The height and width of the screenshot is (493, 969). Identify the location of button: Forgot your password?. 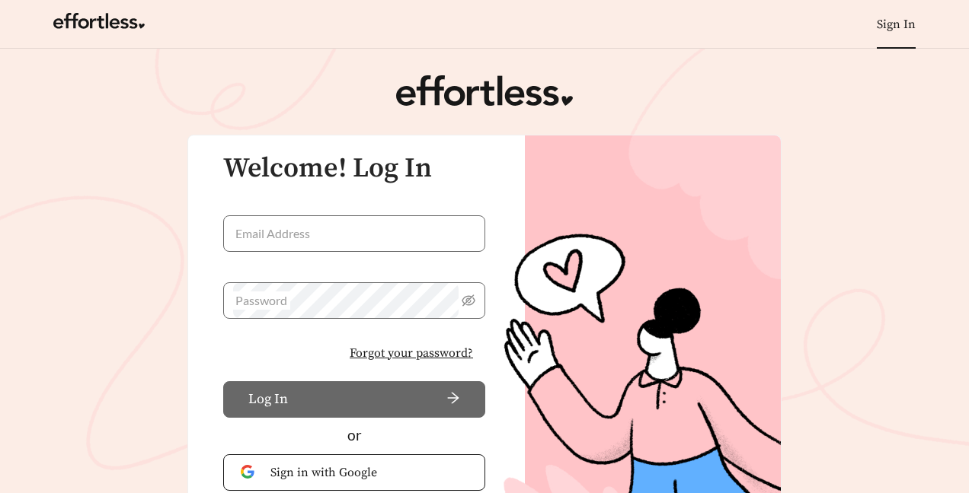
(411, 353).